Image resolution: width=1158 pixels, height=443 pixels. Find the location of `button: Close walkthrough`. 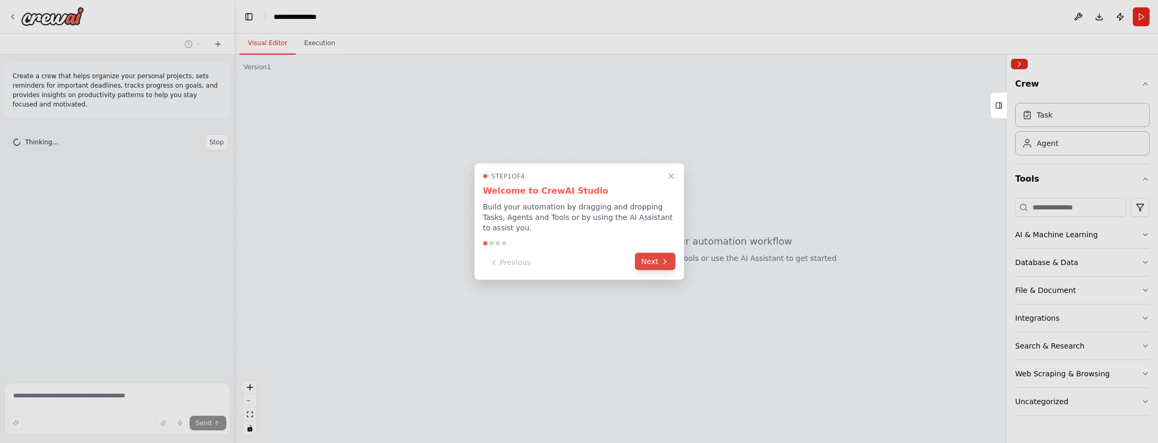

button: Close walkthrough is located at coordinates (671, 176).